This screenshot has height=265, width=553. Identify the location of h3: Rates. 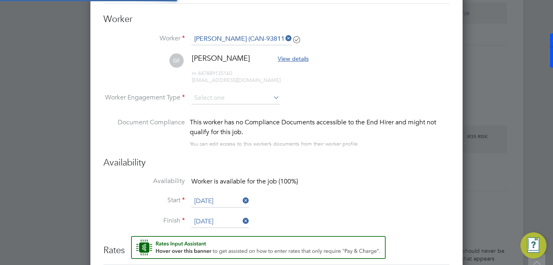
(276, 246).